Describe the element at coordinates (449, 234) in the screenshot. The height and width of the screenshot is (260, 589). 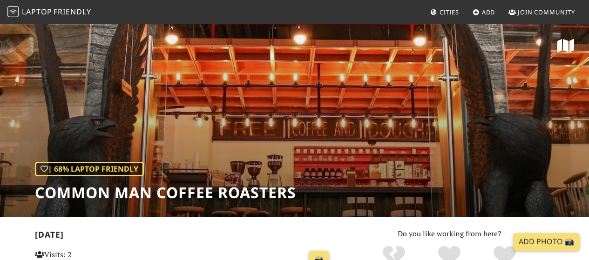
I see `p: Do you like working from here?` at that location.